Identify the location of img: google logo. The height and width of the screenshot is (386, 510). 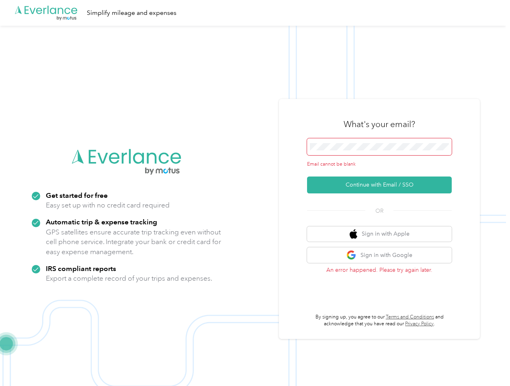
(351, 255).